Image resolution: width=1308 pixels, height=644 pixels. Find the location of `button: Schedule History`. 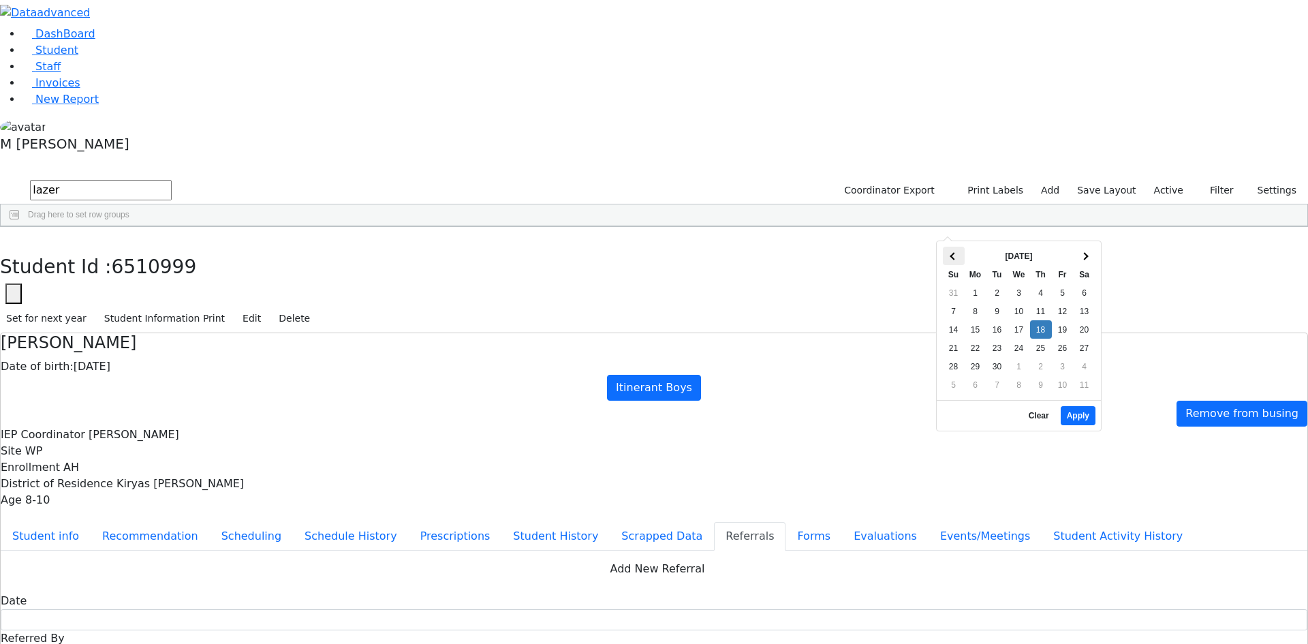

button: Schedule History is located at coordinates (351, 536).